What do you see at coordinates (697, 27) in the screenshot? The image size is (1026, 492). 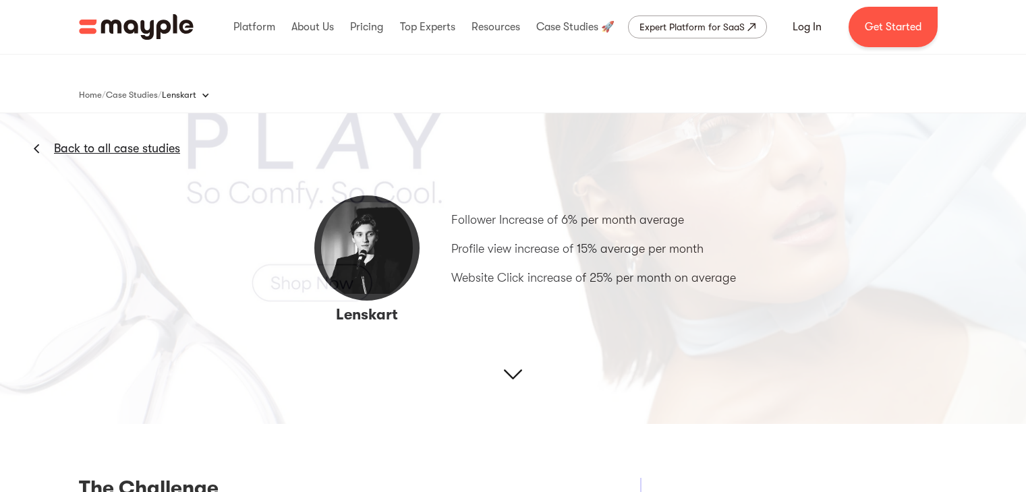 I see `a: Expert Platform for SaaS` at bounding box center [697, 27].